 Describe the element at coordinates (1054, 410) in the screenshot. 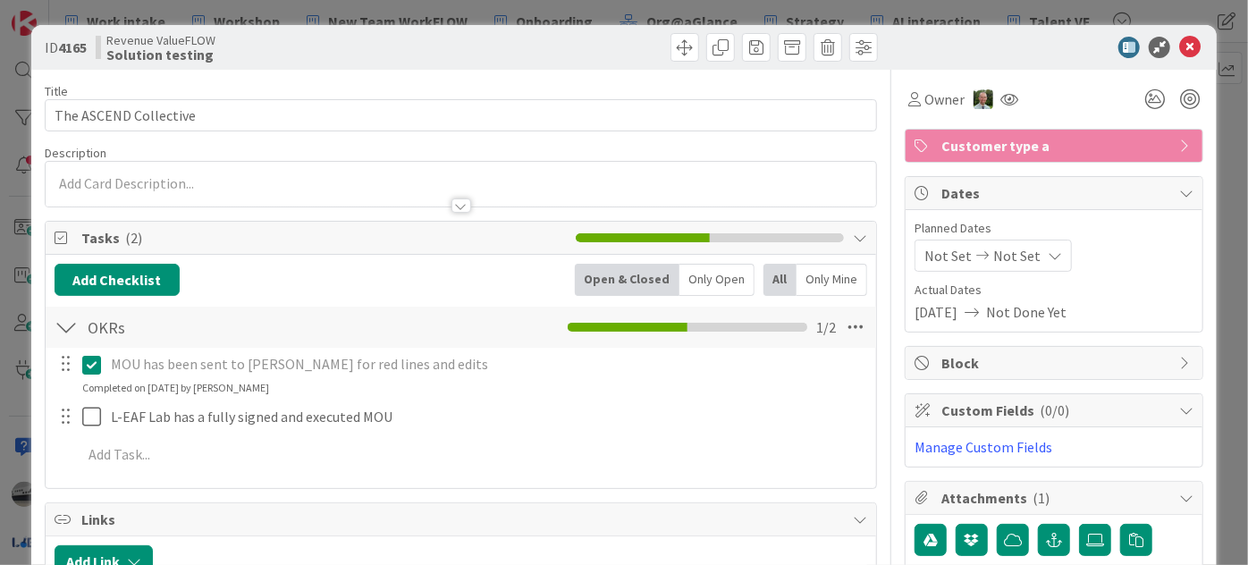

I see `span: ( 0/0 )` at that location.